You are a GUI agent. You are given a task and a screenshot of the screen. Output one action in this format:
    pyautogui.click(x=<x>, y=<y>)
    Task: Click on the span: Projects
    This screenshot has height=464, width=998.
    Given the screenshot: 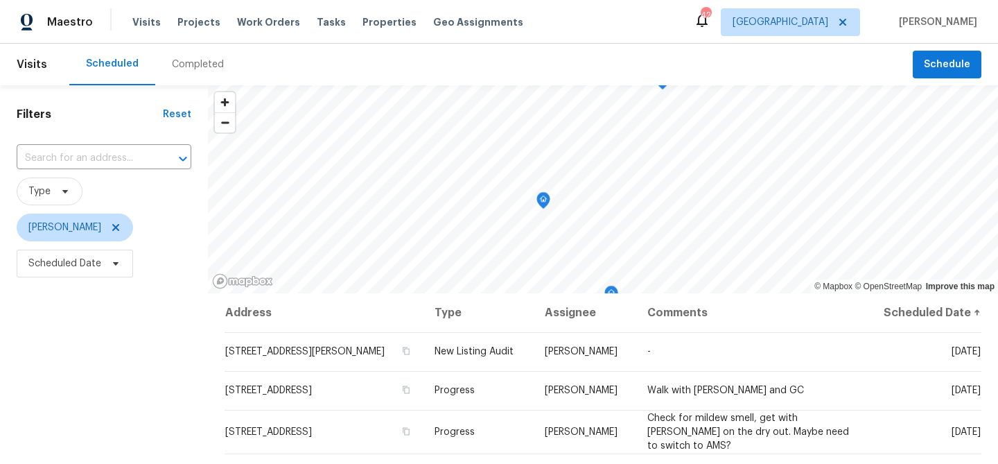 What is the action you would take?
    pyautogui.click(x=199, y=22)
    